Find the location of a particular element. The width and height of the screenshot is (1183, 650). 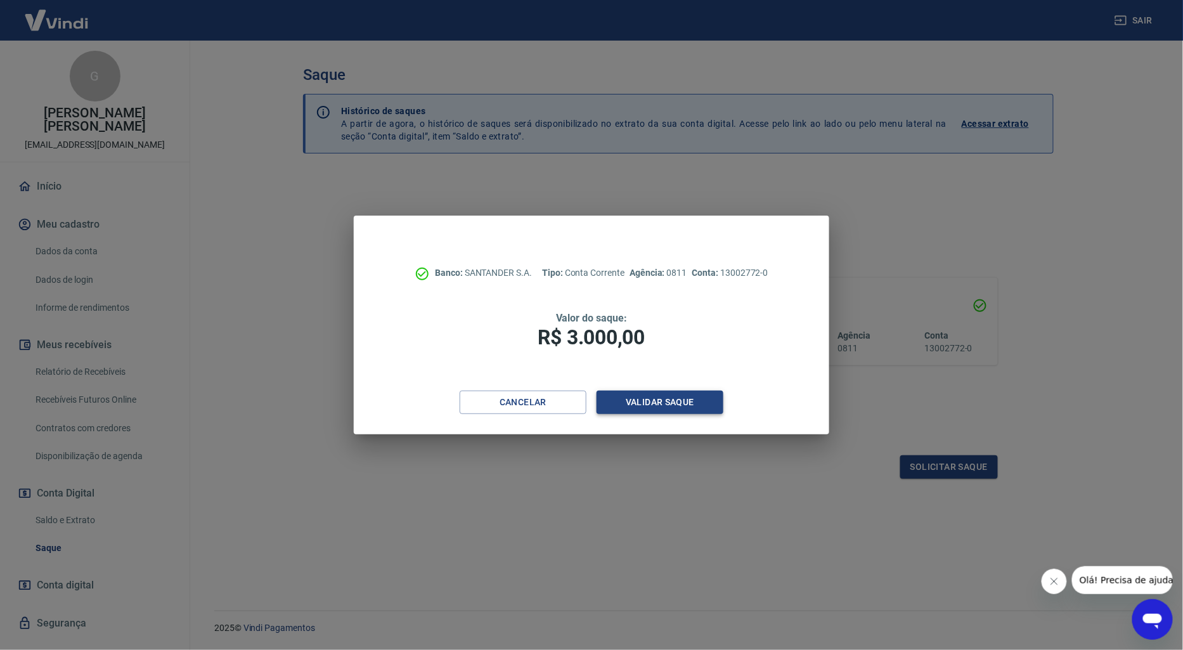

button: Validar saque is located at coordinates (660, 402).